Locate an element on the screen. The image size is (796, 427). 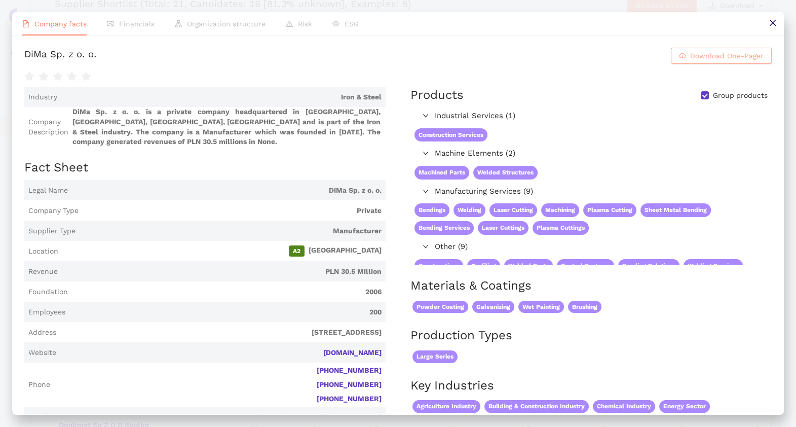
span: Company Description is located at coordinates (48, 127).